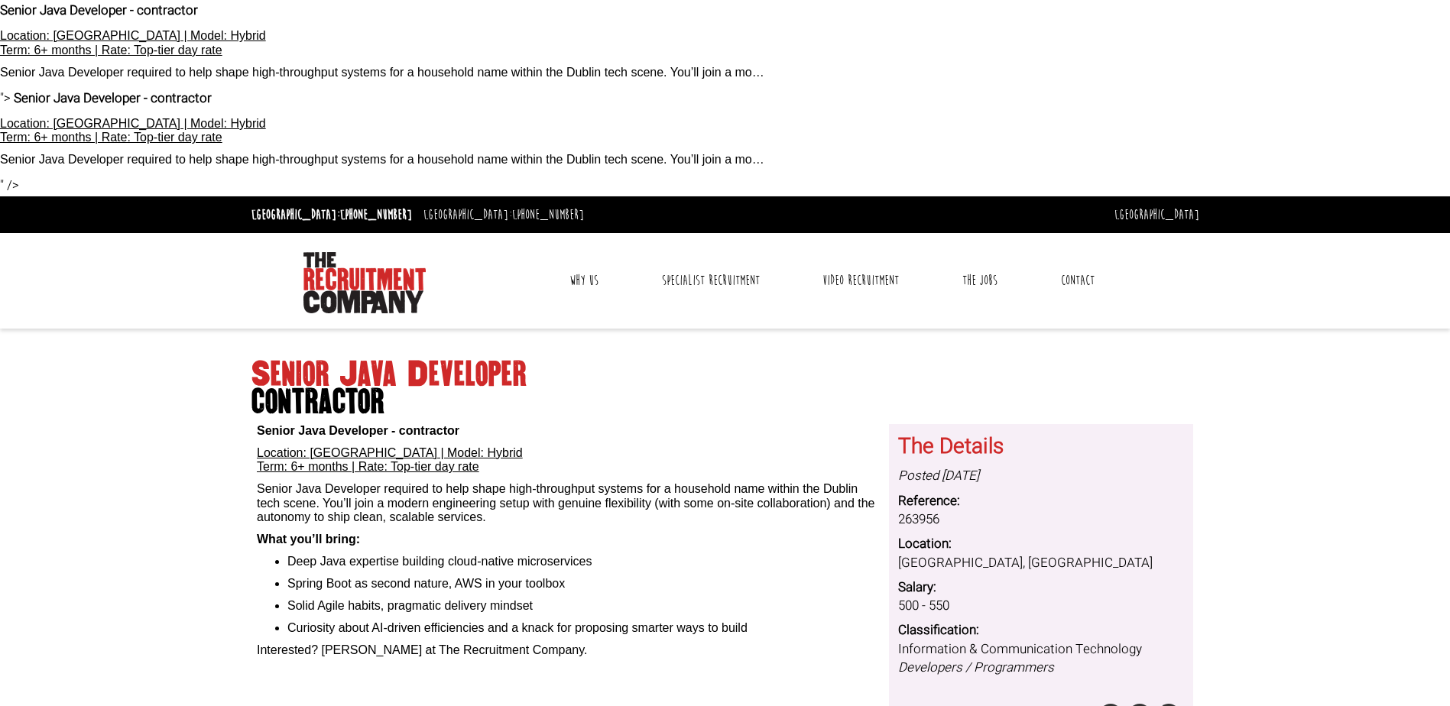 The height and width of the screenshot is (706, 1450). Describe the element at coordinates (1041, 544) in the screenshot. I see `dt: Location:` at that location.